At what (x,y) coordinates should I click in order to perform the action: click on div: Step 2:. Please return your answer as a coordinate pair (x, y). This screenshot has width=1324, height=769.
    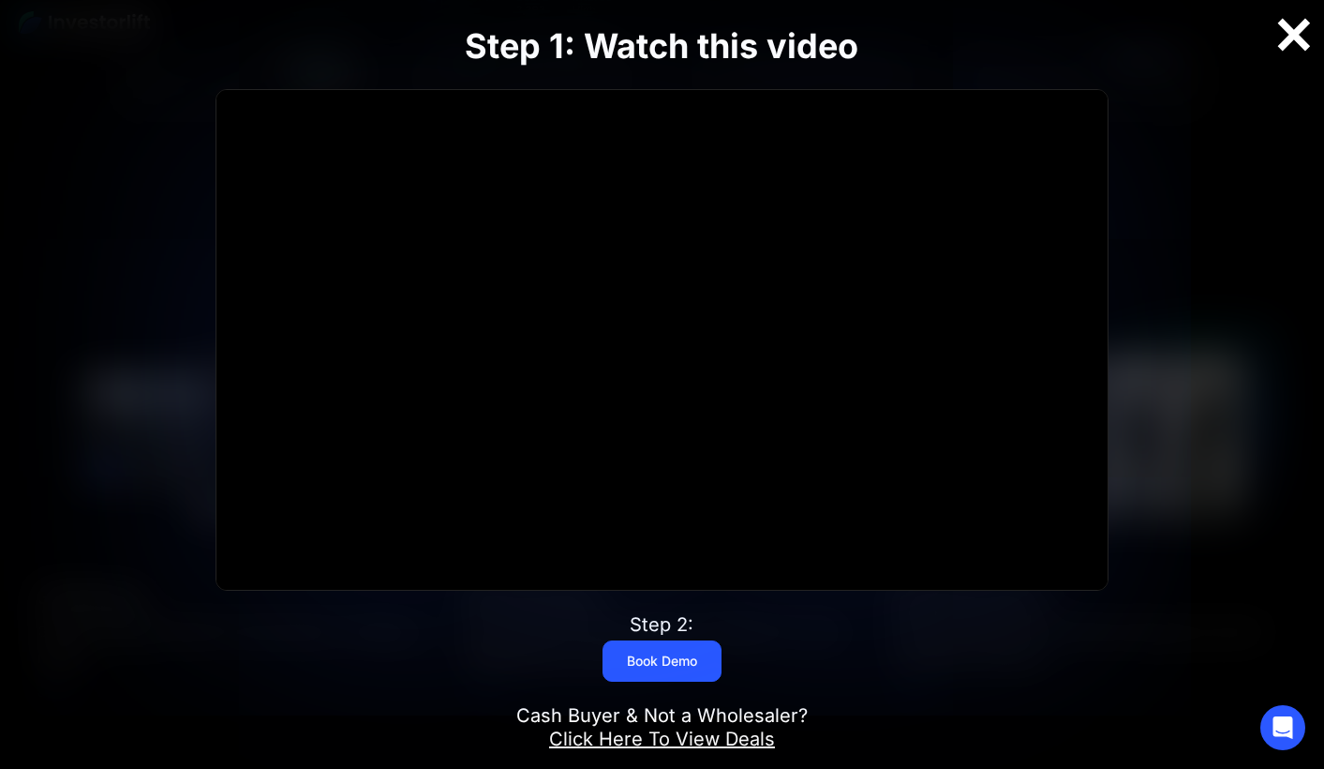
    Looking at the image, I should click on (662, 624).